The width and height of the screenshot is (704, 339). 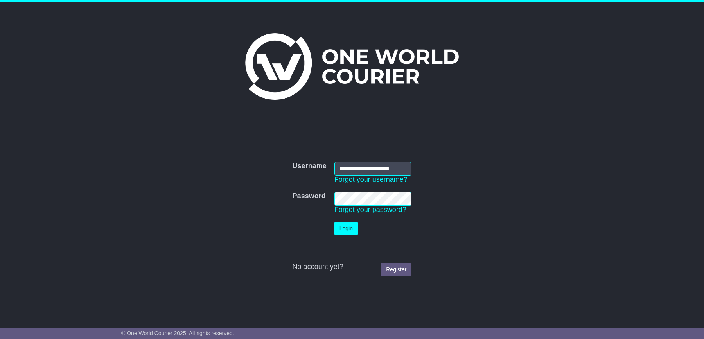 I want to click on label: Username, so click(x=309, y=166).